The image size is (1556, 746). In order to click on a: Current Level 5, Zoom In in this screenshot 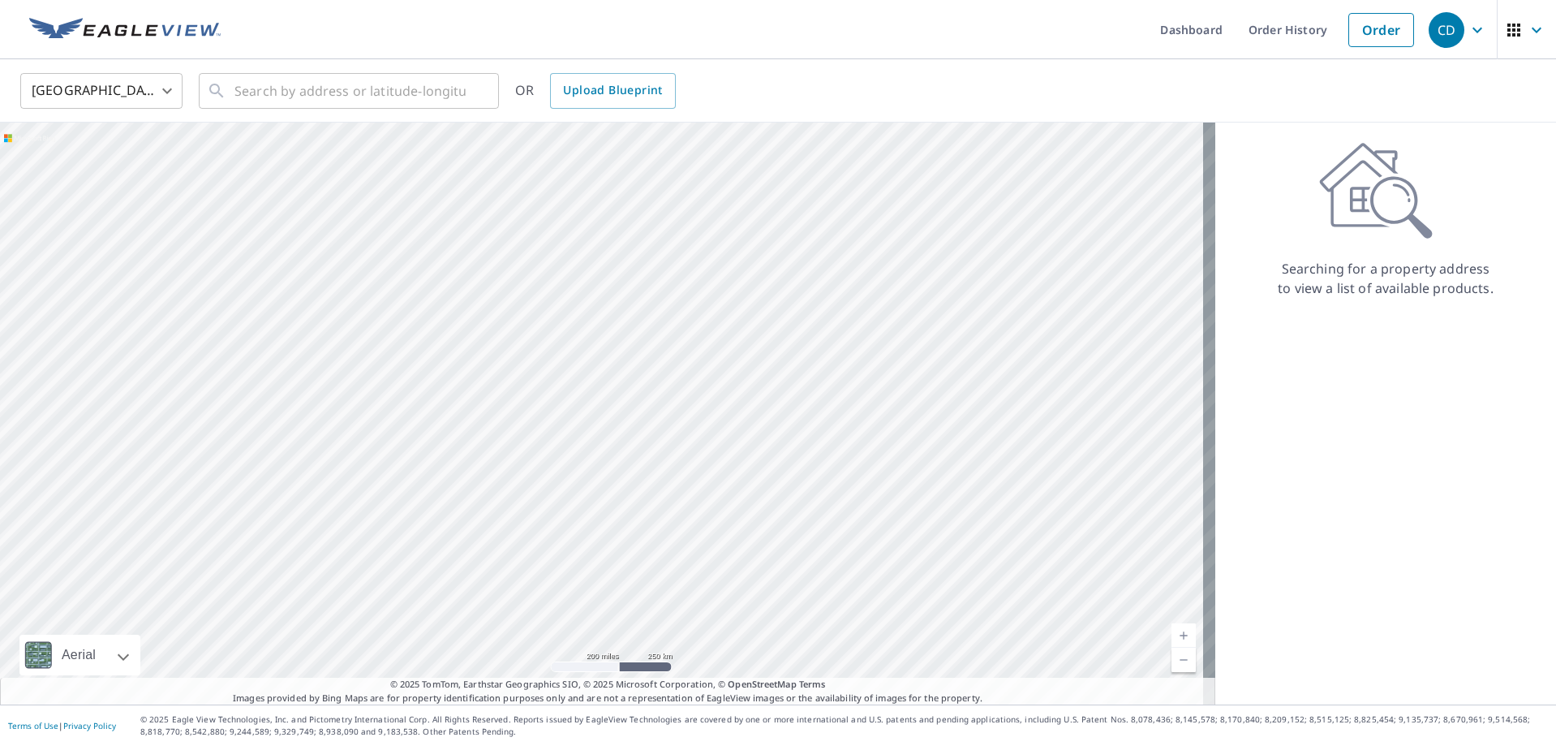, I will do `click(1184, 635)`.